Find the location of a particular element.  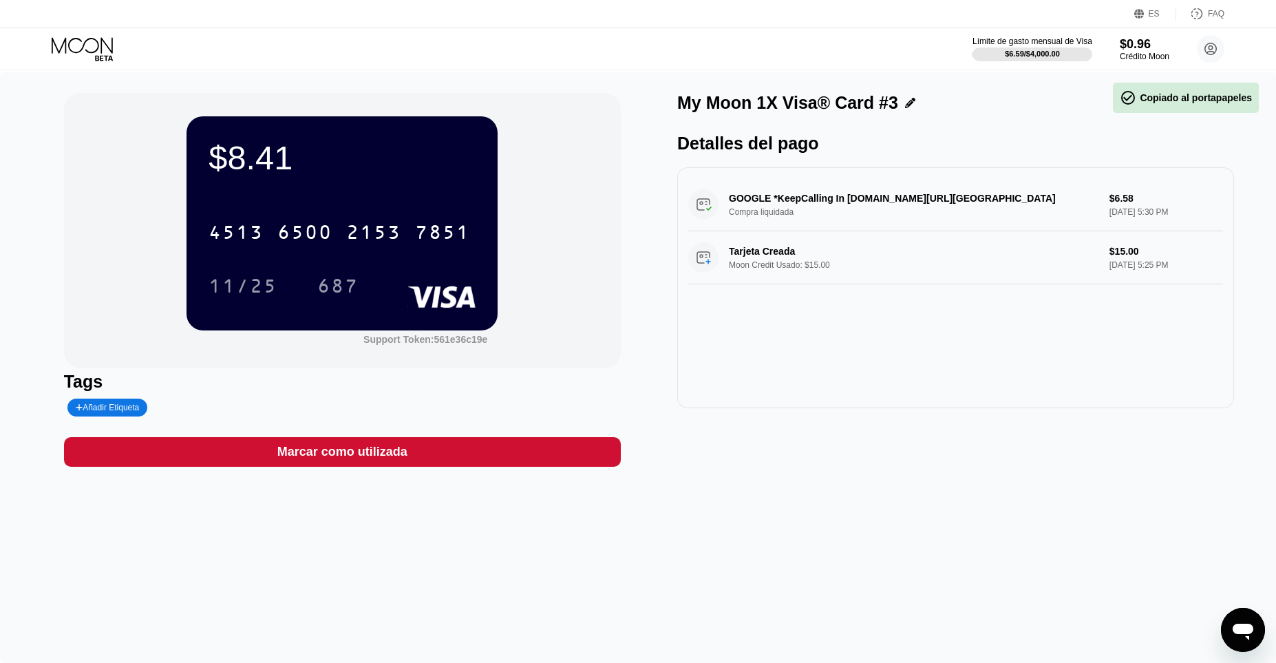

div: My Moon 1X Visa® Card #3 is located at coordinates (787, 103).